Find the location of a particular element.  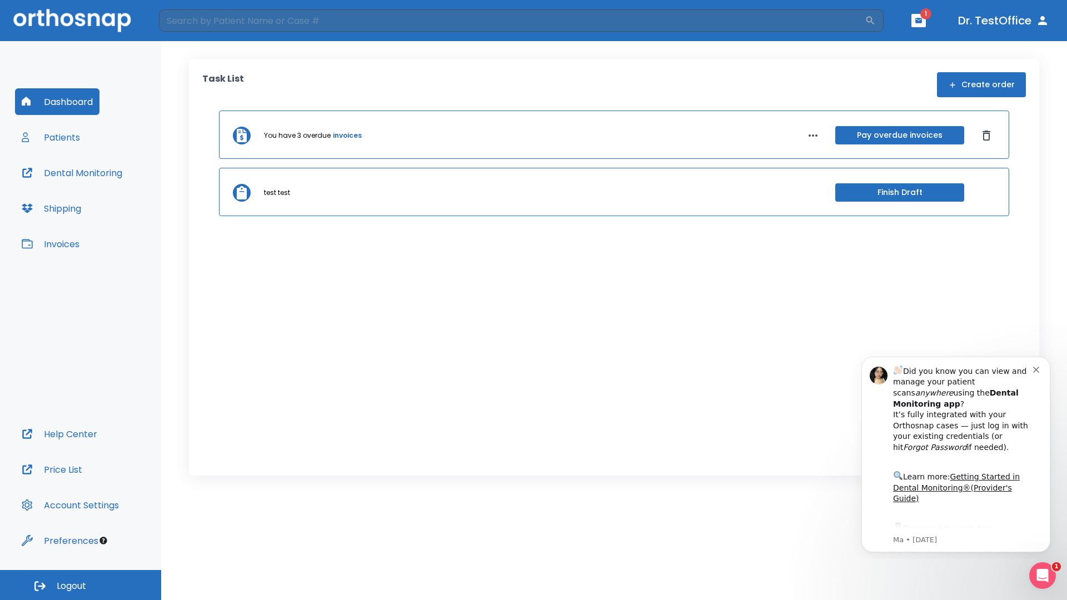

div: message notification from Ma, 5w ago. 👋🏻 Did you know you can view and manage your patient scans ... is located at coordinates (111, 108).